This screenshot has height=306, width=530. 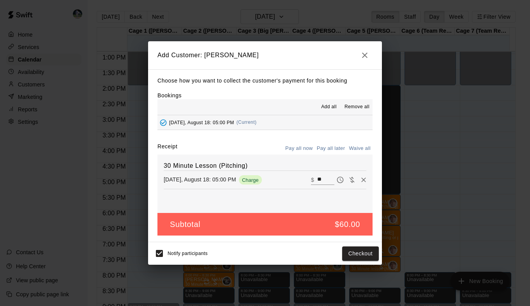 I want to click on span: (Current), so click(x=247, y=122).